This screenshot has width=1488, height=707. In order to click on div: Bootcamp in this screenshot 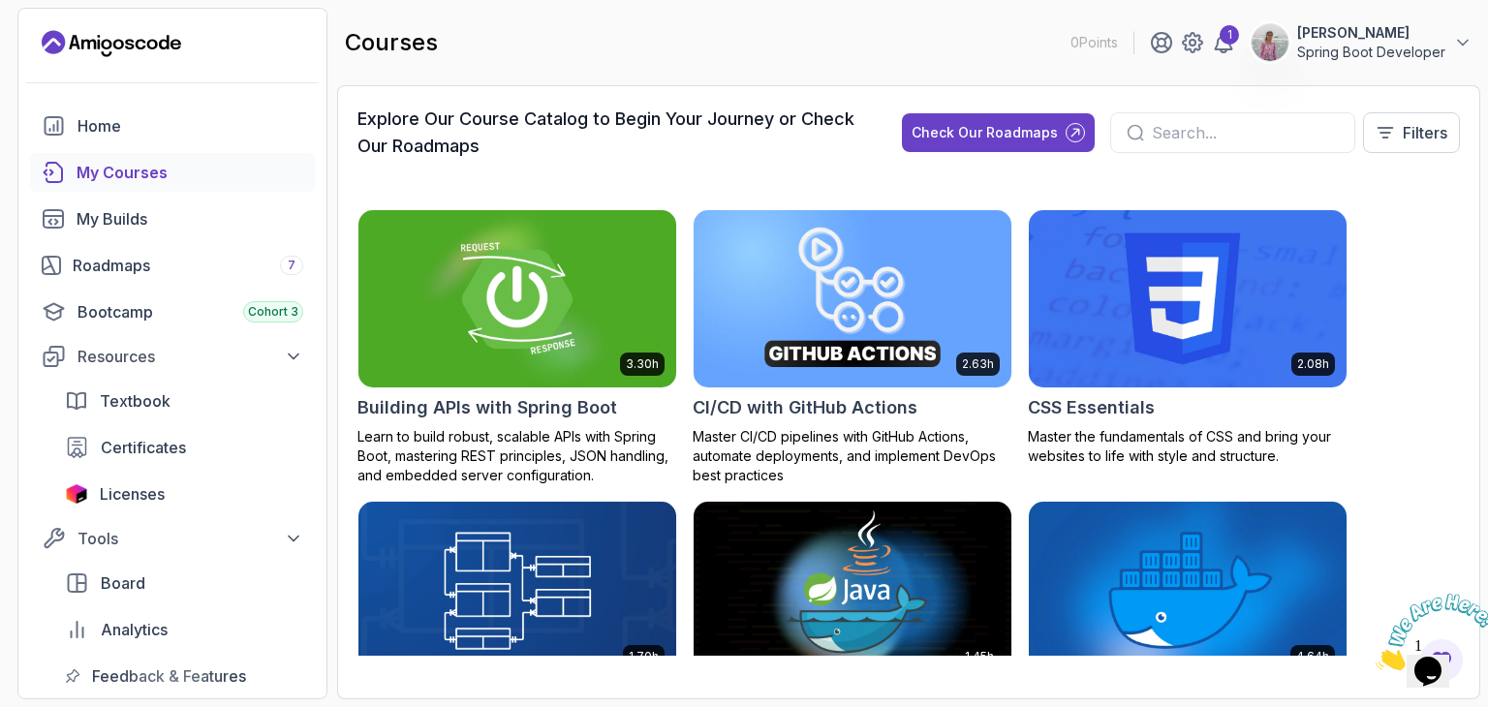, I will do `click(190, 312)`.